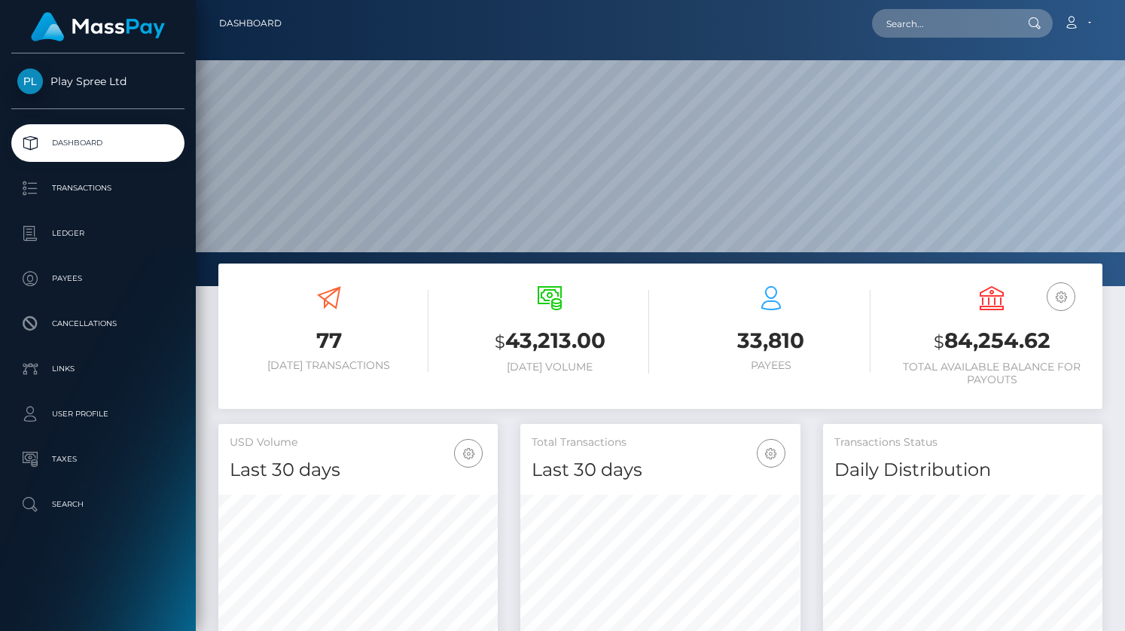 This screenshot has width=1125, height=631. What do you see at coordinates (993, 374) in the screenshot?
I see `h6: Total Available Balance for Payouts` at bounding box center [993, 374].